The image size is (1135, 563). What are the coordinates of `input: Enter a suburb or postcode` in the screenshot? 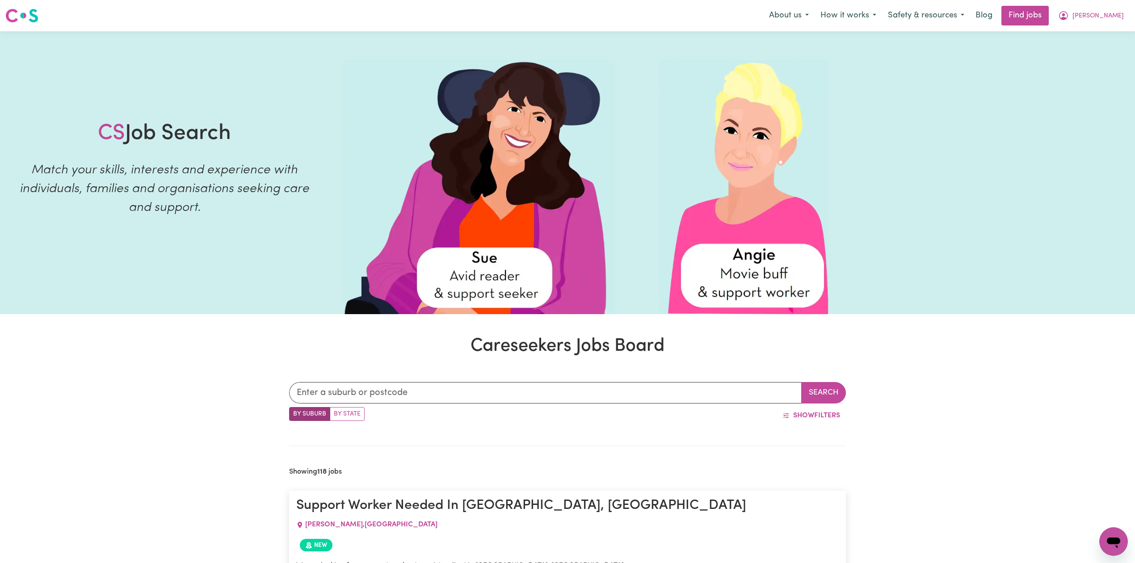 It's located at (545, 393).